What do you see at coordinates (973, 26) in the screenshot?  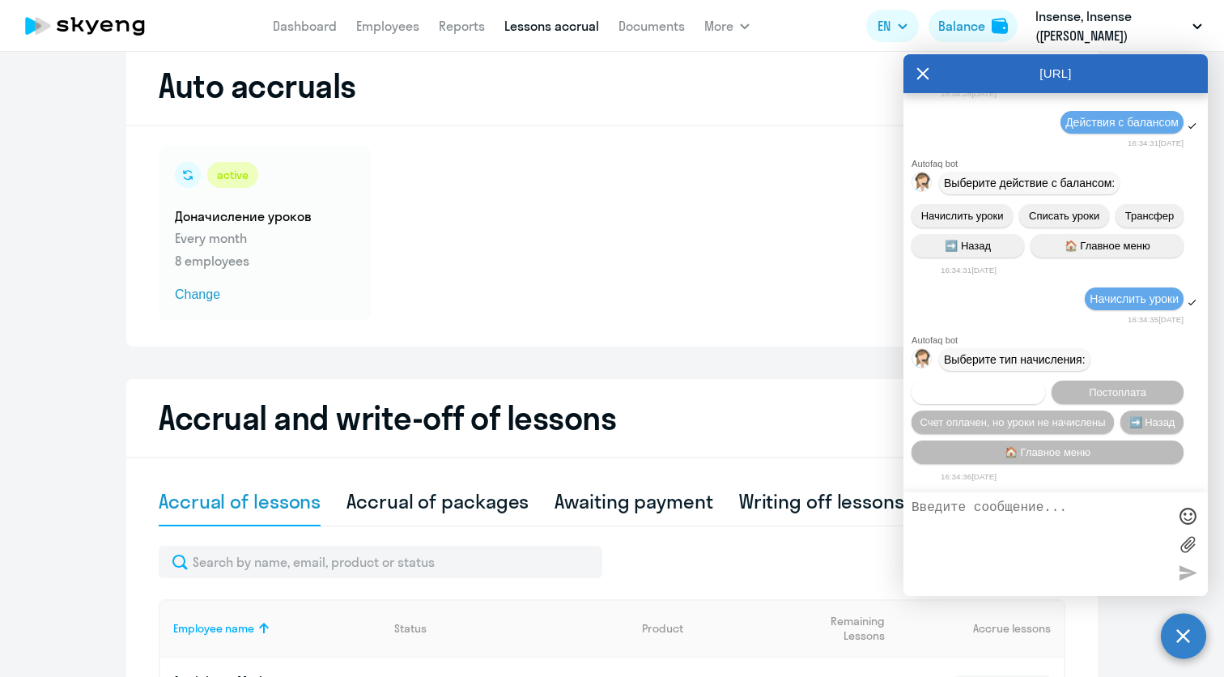 I see `a: Balancebalance` at bounding box center [973, 26].